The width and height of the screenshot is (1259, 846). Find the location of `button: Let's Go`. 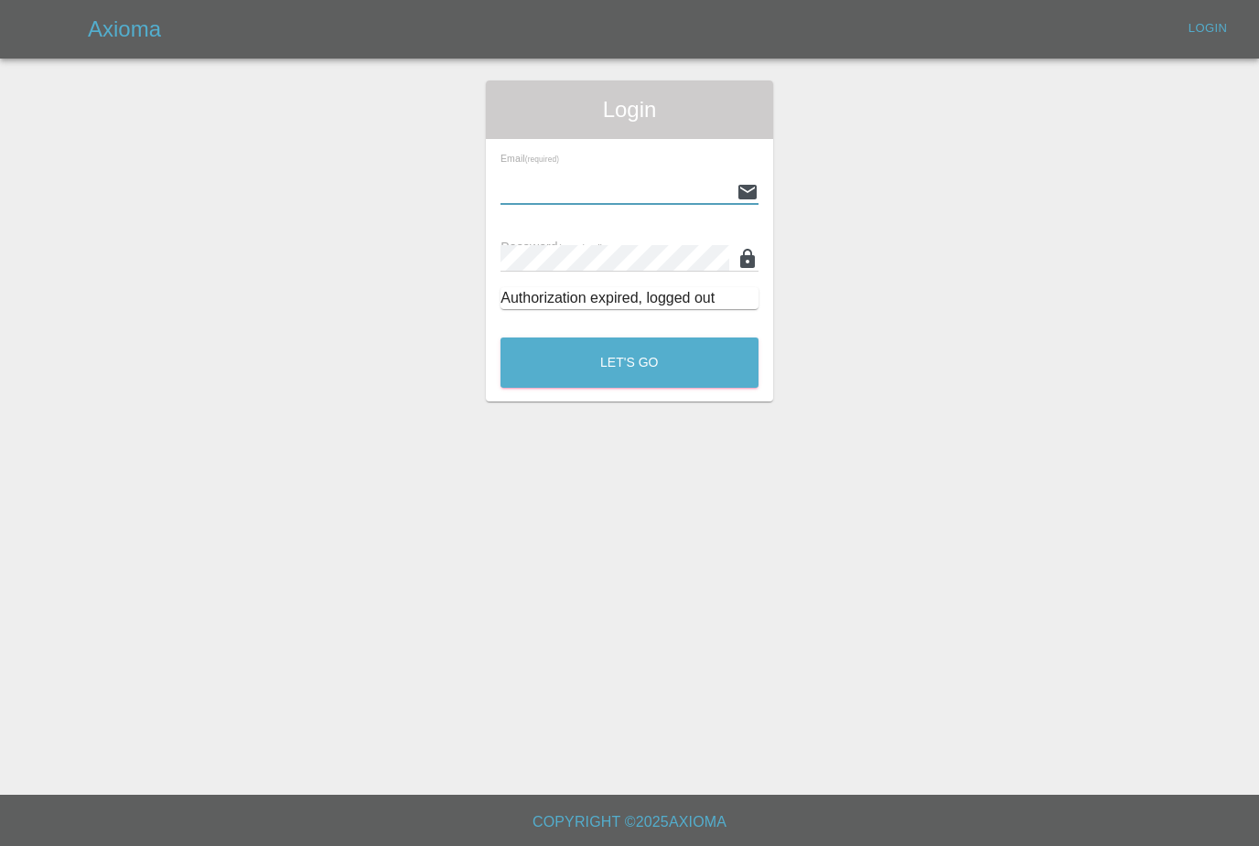

button: Let's Go is located at coordinates (630, 362).